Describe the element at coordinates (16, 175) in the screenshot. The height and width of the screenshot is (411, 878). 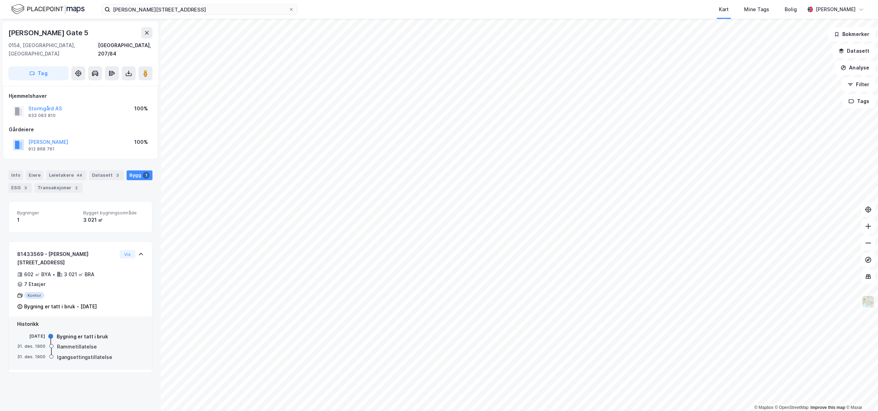
I see `div: Info` at that location.